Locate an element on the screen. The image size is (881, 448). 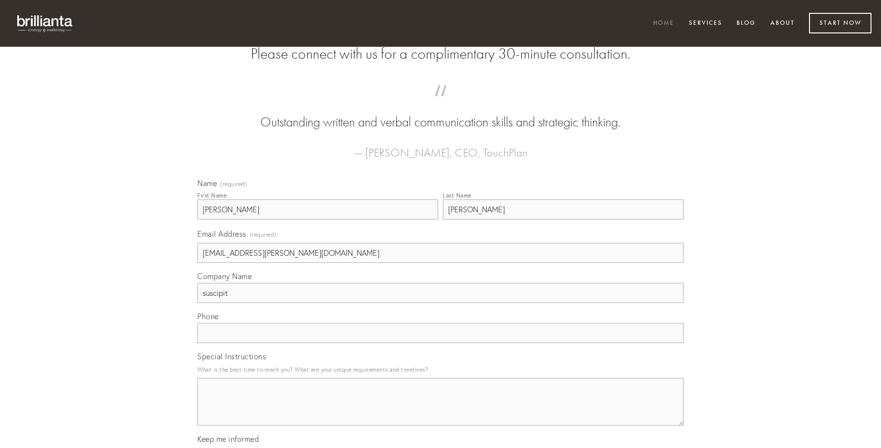
a: Blog is located at coordinates (746, 23).